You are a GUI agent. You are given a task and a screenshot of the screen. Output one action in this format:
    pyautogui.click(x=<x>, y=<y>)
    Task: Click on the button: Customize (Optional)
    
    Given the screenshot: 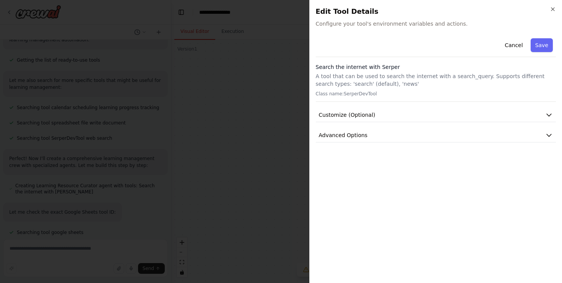 What is the action you would take?
    pyautogui.click(x=436, y=115)
    